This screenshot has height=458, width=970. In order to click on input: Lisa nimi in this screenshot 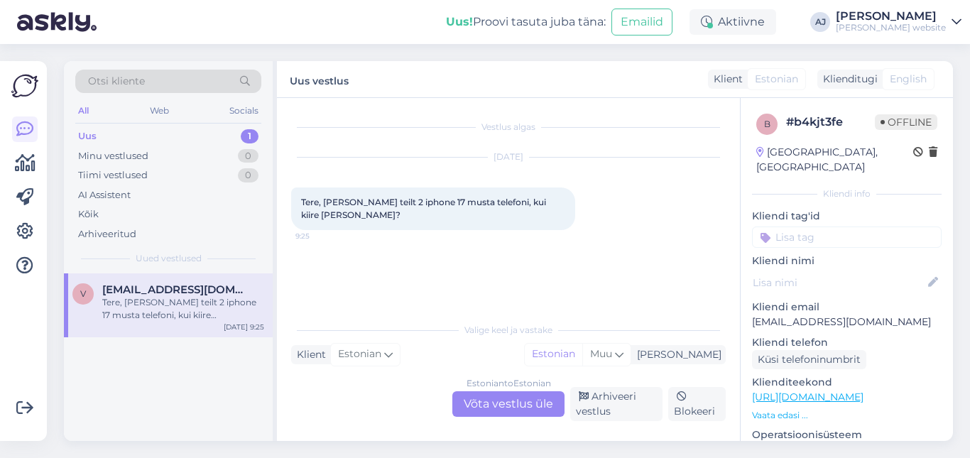, I will do `click(839, 283)`.